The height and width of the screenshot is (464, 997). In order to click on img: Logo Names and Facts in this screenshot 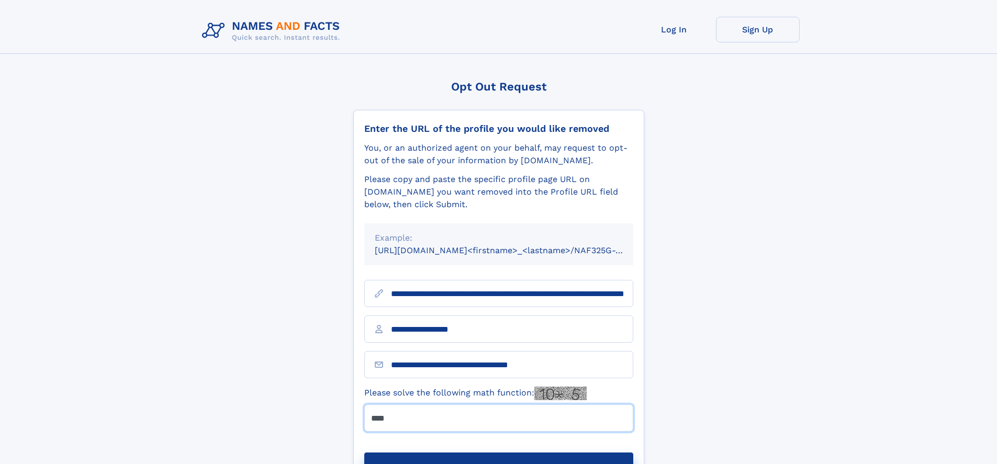, I will do `click(273, 31)`.